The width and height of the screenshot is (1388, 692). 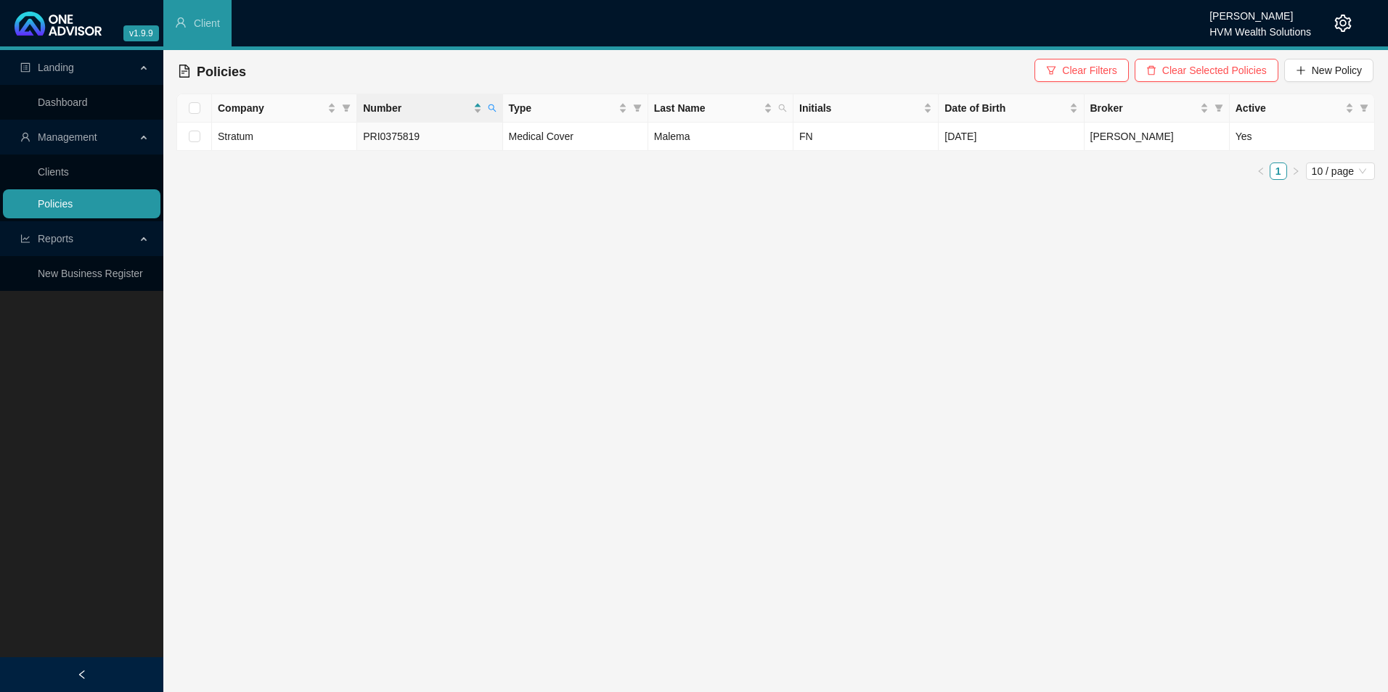 What do you see at coordinates (562, 108) in the screenshot?
I see `span: Type` at bounding box center [562, 108].